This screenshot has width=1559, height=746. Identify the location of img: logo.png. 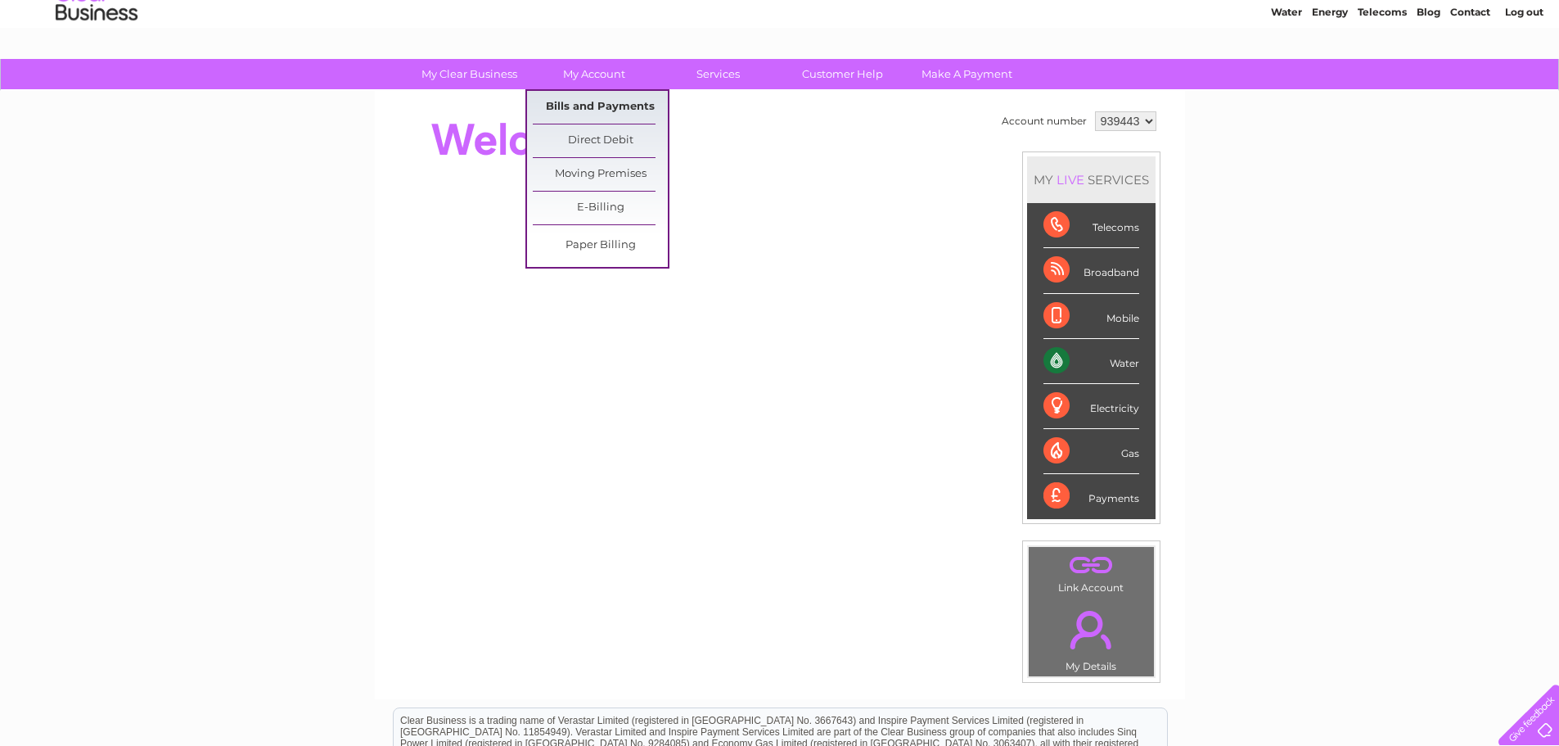
(97, 67).